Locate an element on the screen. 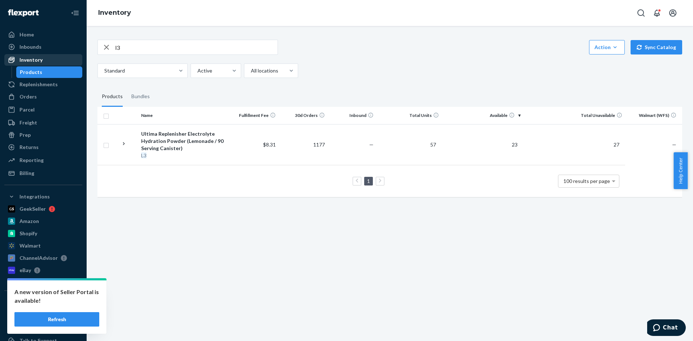  span: Chat is located at coordinates (23, 8).